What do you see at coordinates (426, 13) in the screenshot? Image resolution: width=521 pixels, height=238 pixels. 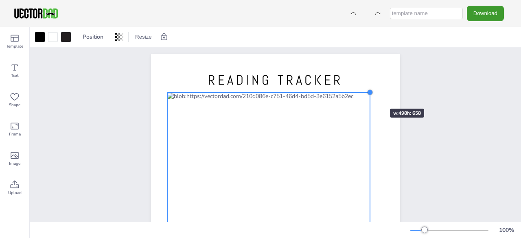 I see `input: template name` at bounding box center [426, 13].